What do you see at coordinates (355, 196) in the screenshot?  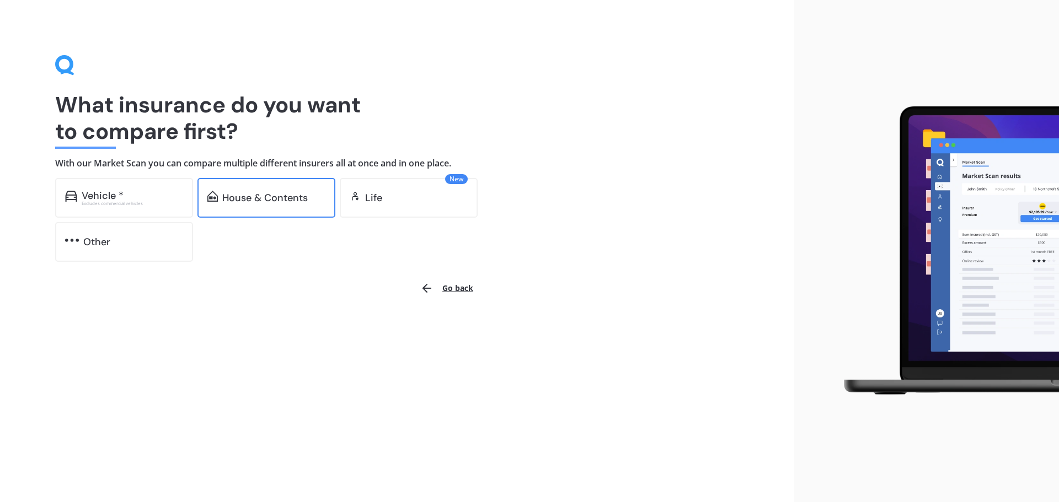 I see `img: life.f720d6a2d7cdcd3ad642.svg` at bounding box center [355, 196].